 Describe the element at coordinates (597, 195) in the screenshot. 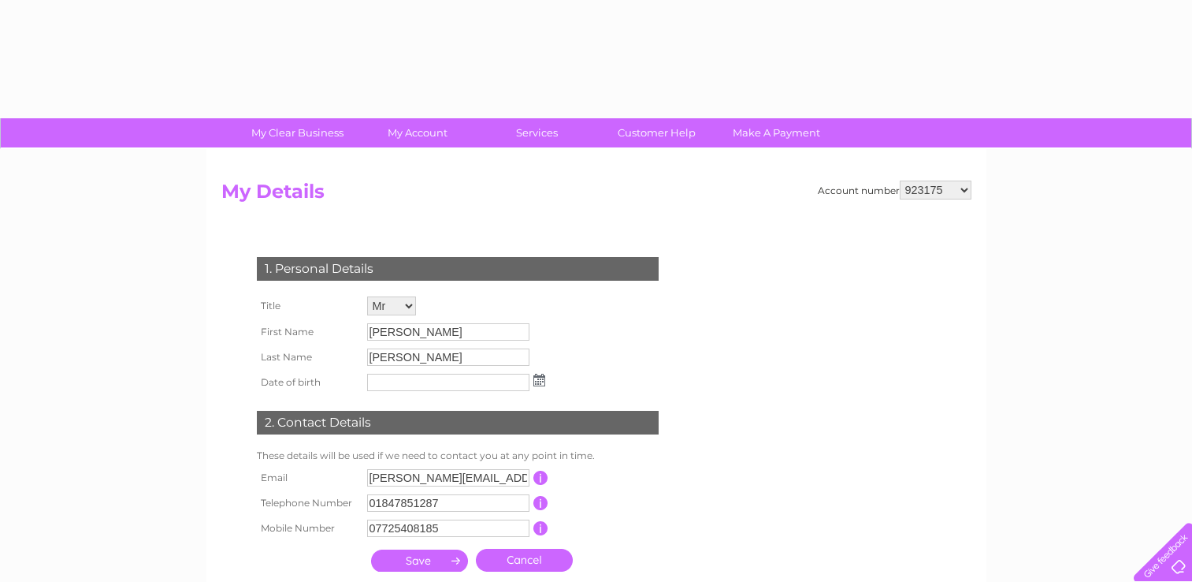

I see `h2: My Details` at that location.